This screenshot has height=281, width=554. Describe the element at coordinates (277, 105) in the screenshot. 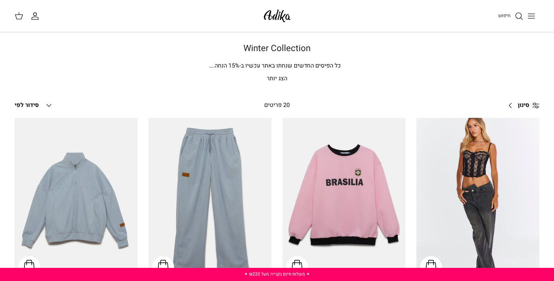

I see `div: 20 פריטים` at that location.